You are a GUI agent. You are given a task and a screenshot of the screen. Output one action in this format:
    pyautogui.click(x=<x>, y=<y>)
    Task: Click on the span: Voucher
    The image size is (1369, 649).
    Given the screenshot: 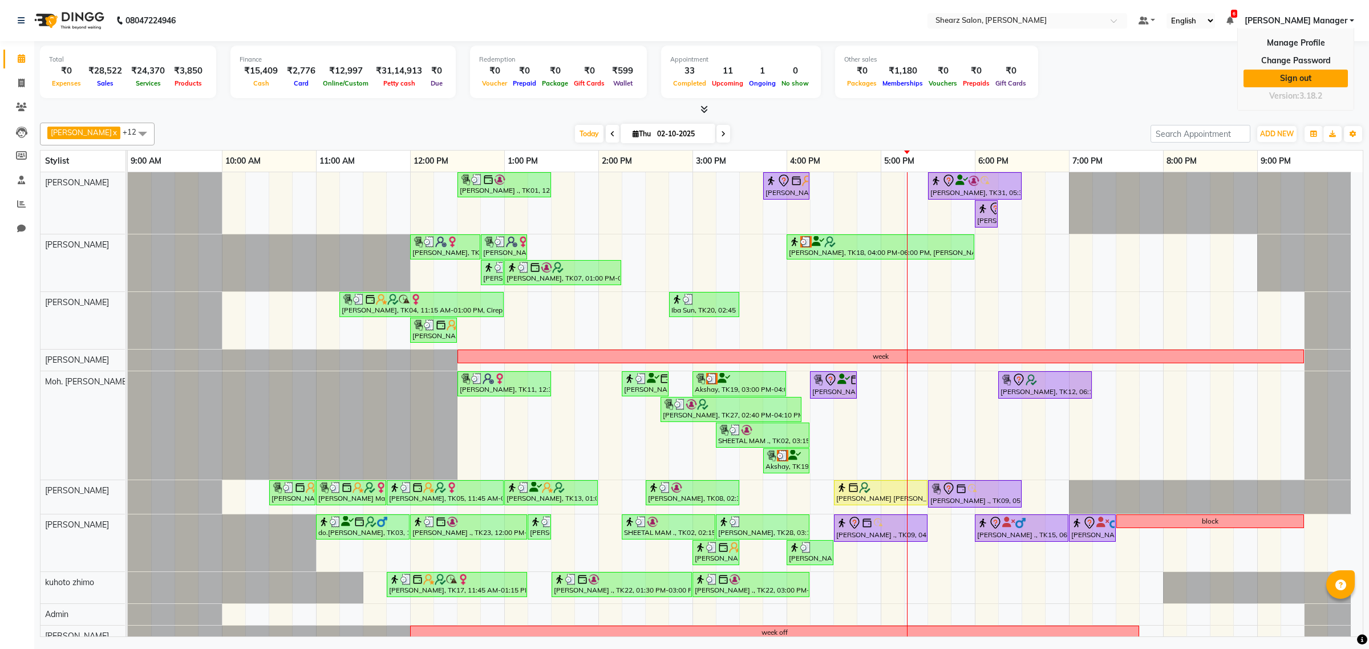 What is the action you would take?
    pyautogui.click(x=495, y=83)
    